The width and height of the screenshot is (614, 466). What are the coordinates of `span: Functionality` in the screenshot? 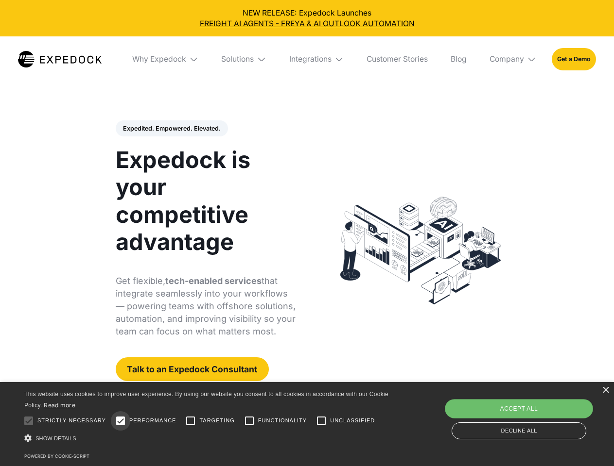 It's located at (282, 421).